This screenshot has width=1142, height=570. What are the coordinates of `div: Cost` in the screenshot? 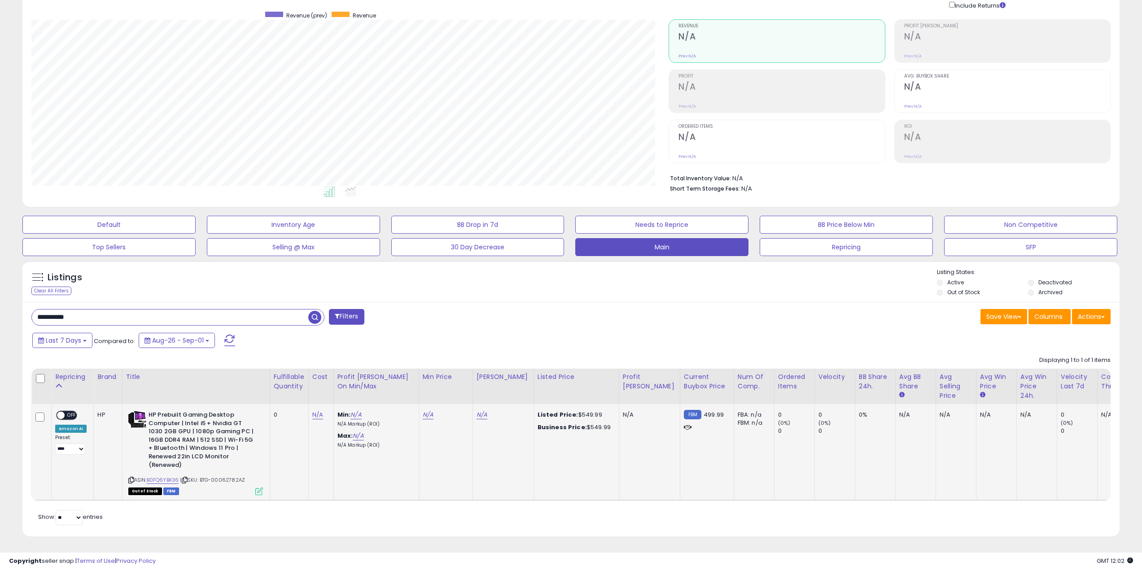 It's located at (321, 377).